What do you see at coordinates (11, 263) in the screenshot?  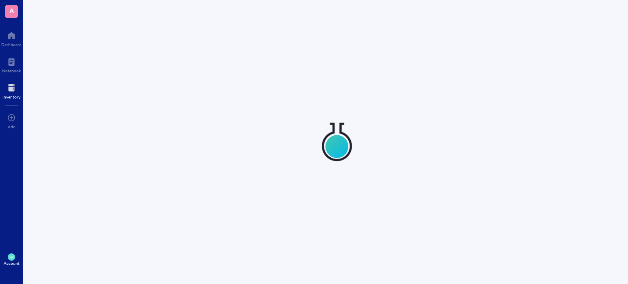 I see `div: Account` at bounding box center [11, 263].